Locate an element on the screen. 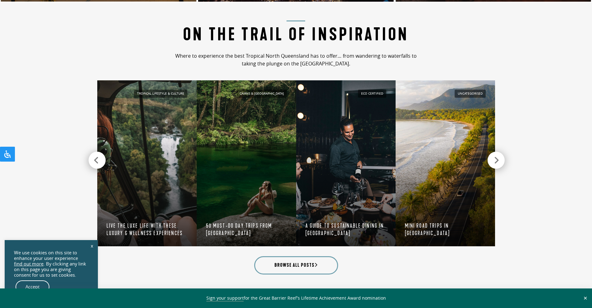  a: private helicopter flight over daintree waterfall Tropical Lifestyle & Culture Live the luxe life... is located at coordinates (147, 163).